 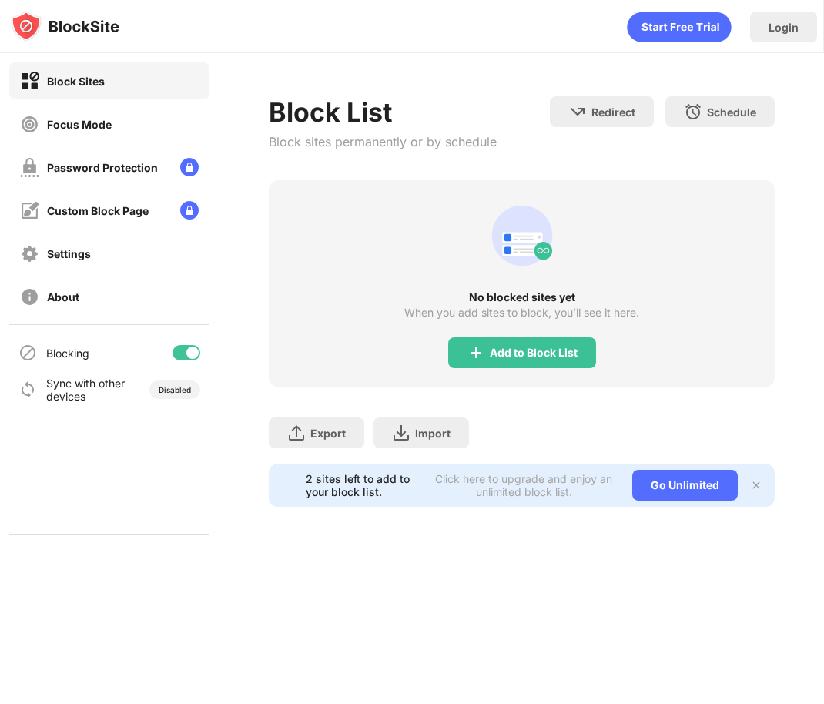 What do you see at coordinates (521, 313) in the screenshot?
I see `div: When you add sites to block, you’ll see it here.` at bounding box center [521, 313].